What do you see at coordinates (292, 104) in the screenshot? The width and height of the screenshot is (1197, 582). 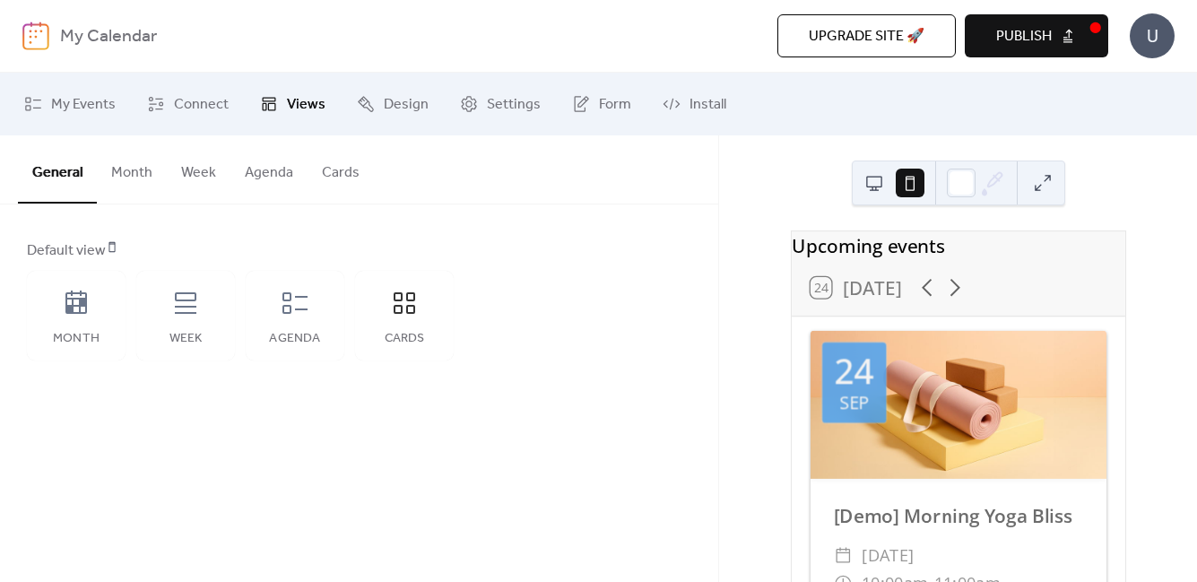 I see `a: Views` at bounding box center [292, 104].